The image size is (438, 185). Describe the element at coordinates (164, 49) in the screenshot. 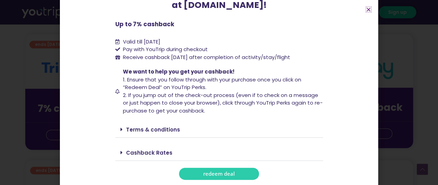

I see `span: Pay with YouTrip during checkout` at that location.